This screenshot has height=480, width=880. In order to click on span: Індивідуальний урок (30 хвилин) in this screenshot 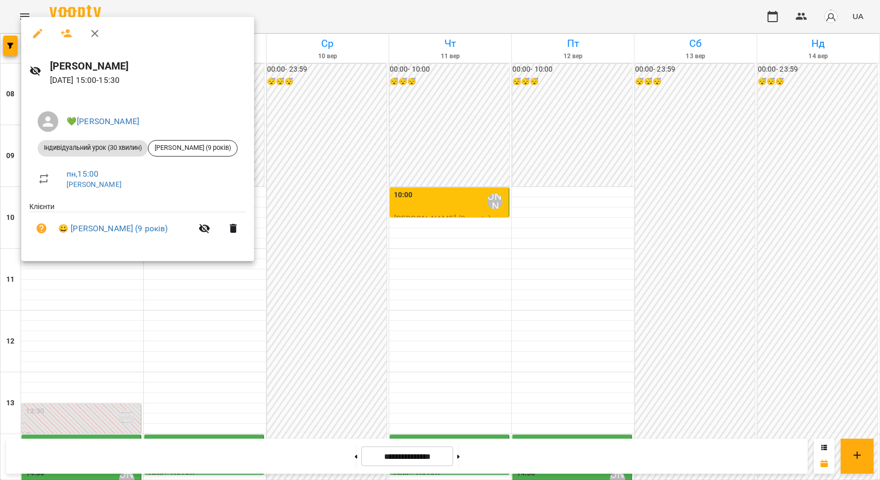, I will do `click(93, 148)`.